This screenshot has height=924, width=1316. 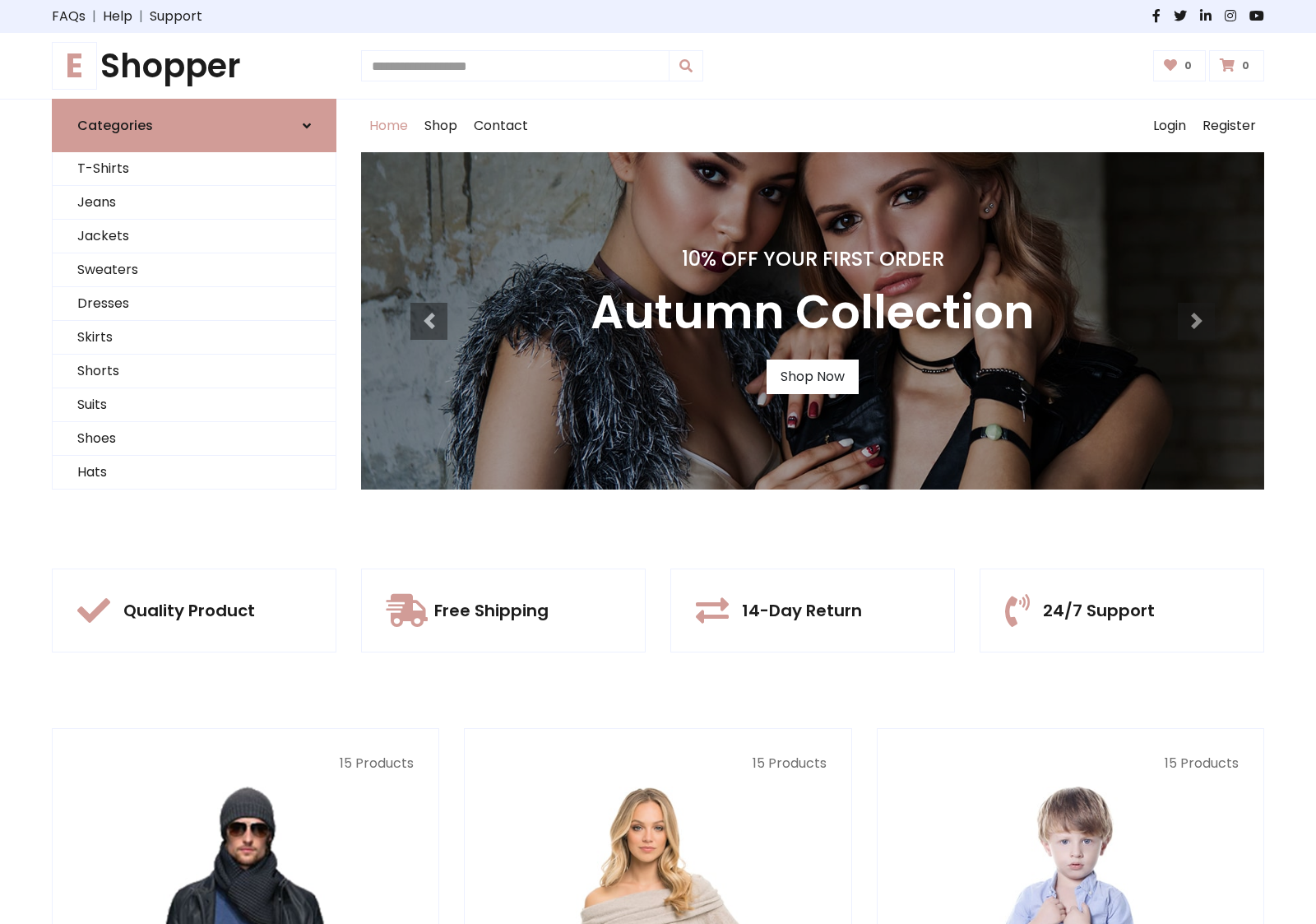 I want to click on a: Hats, so click(x=194, y=472).